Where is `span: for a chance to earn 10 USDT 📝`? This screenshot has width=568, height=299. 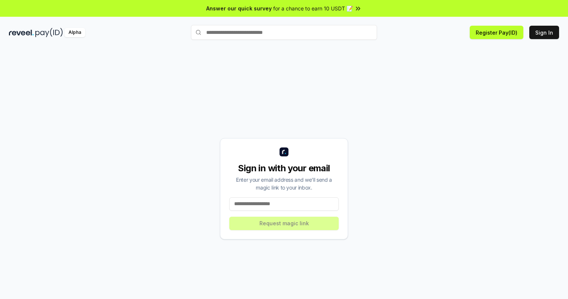 span: for a chance to earn 10 USDT 📝 is located at coordinates (313, 8).